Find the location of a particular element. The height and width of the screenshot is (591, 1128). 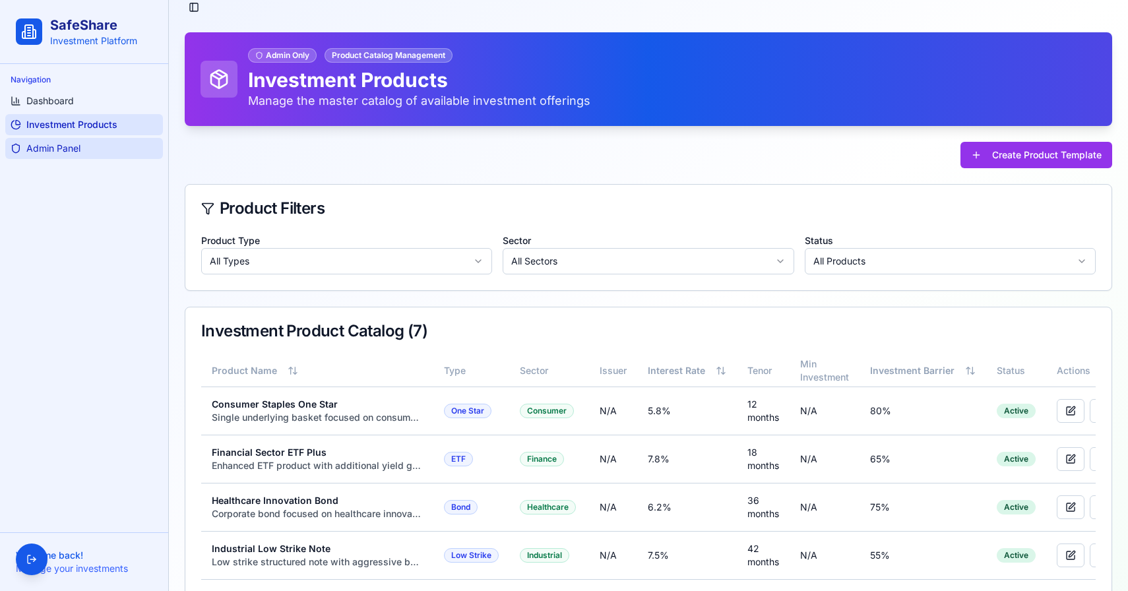

div: Finance is located at coordinates (542, 459).